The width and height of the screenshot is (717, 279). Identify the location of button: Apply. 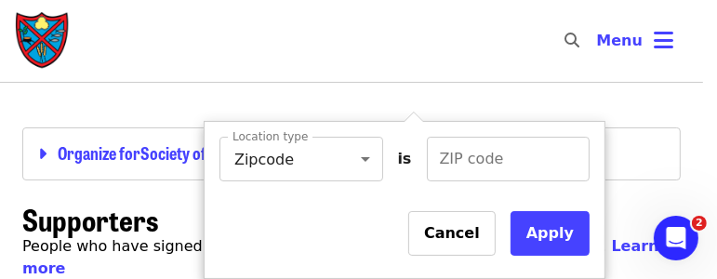
(550, 234).